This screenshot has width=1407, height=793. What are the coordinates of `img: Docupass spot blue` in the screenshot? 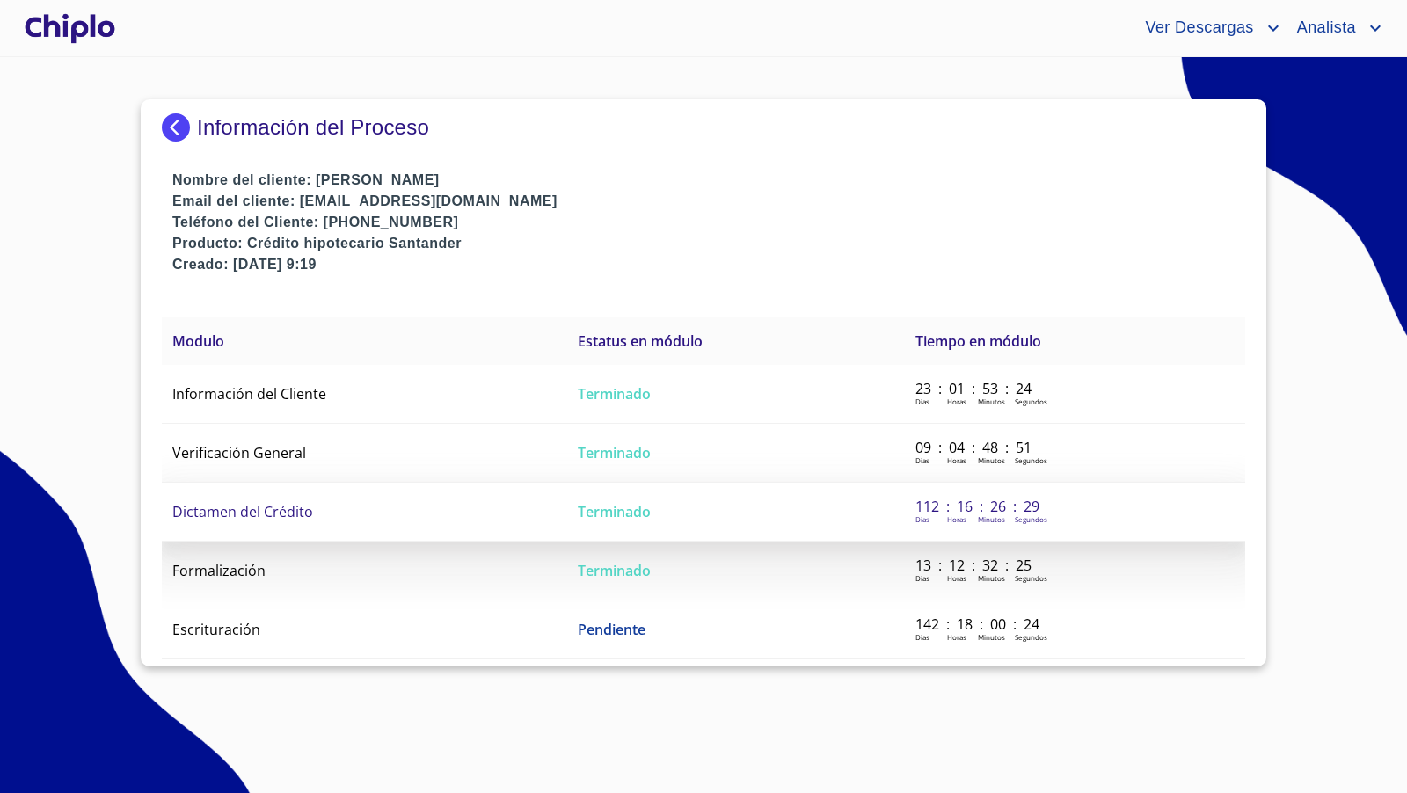 It's located at (179, 127).